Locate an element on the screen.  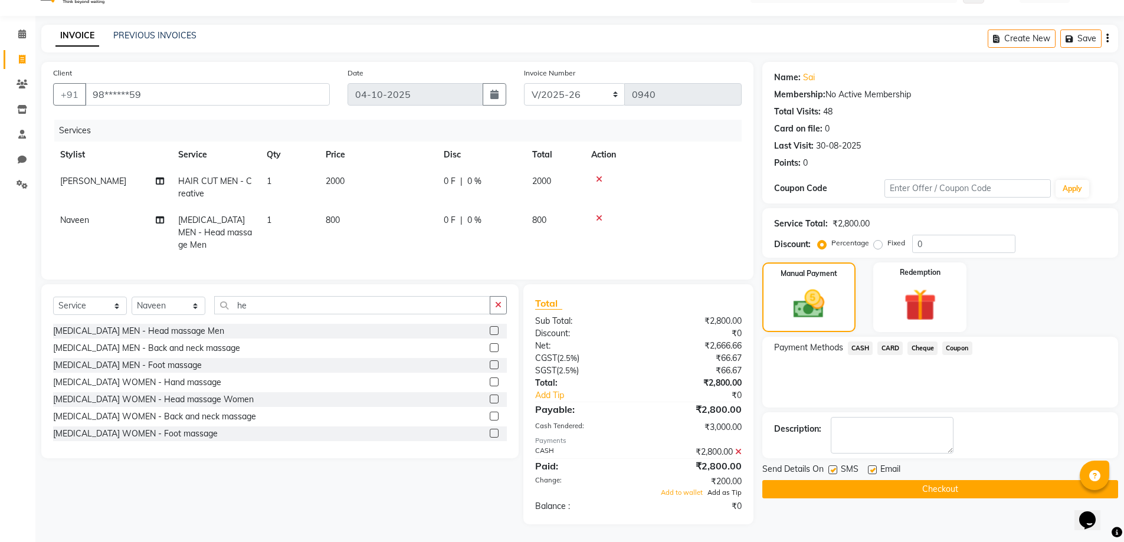
div: 48 is located at coordinates (828, 112).